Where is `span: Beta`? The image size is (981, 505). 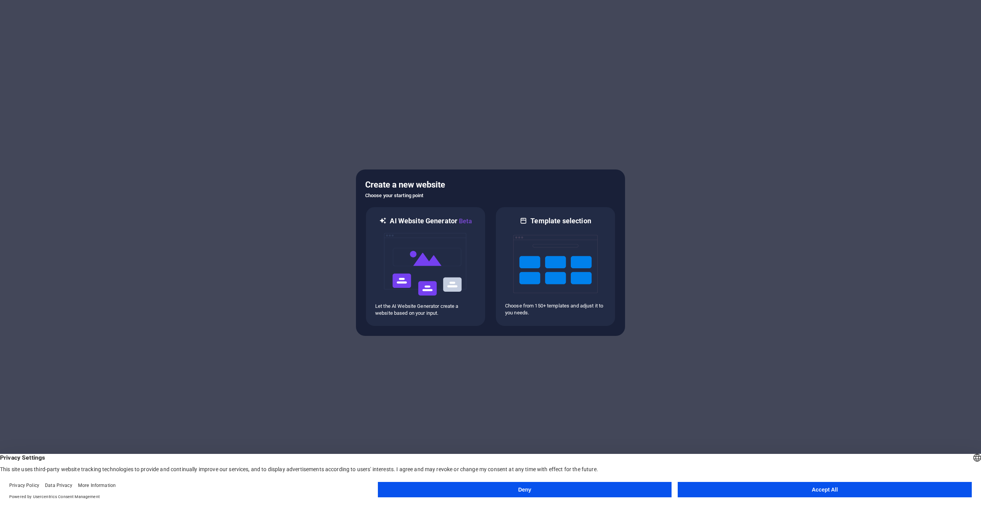 span: Beta is located at coordinates (465, 221).